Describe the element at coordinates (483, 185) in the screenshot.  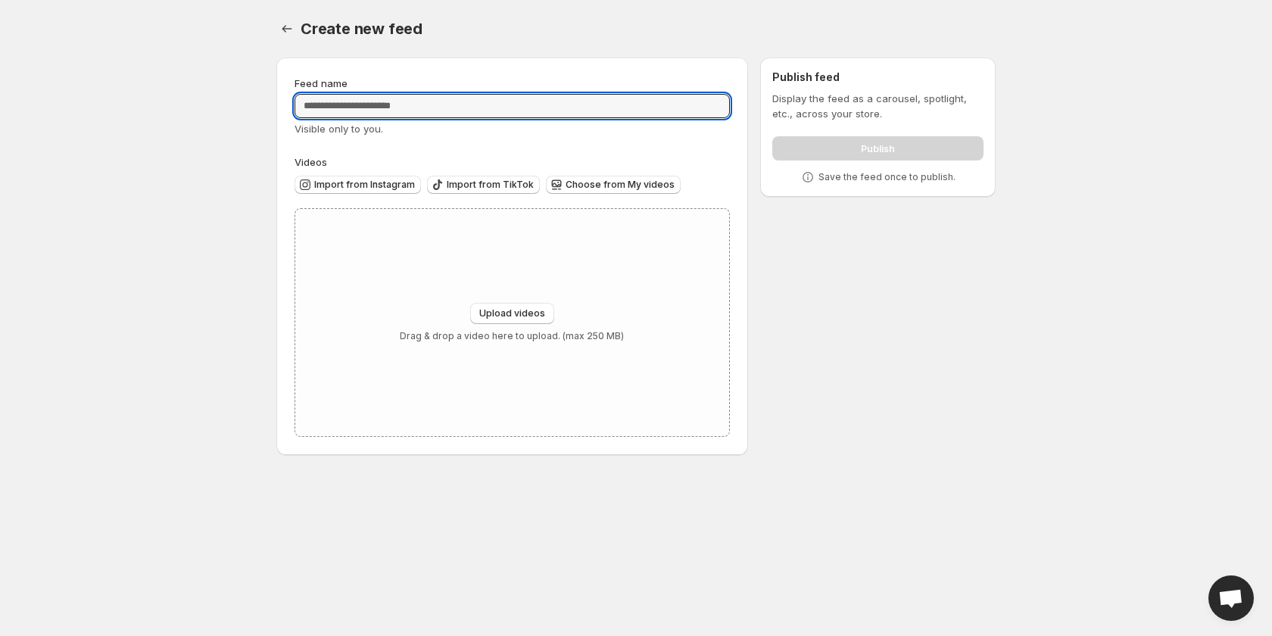
I see `button: Import from TikTok` at that location.